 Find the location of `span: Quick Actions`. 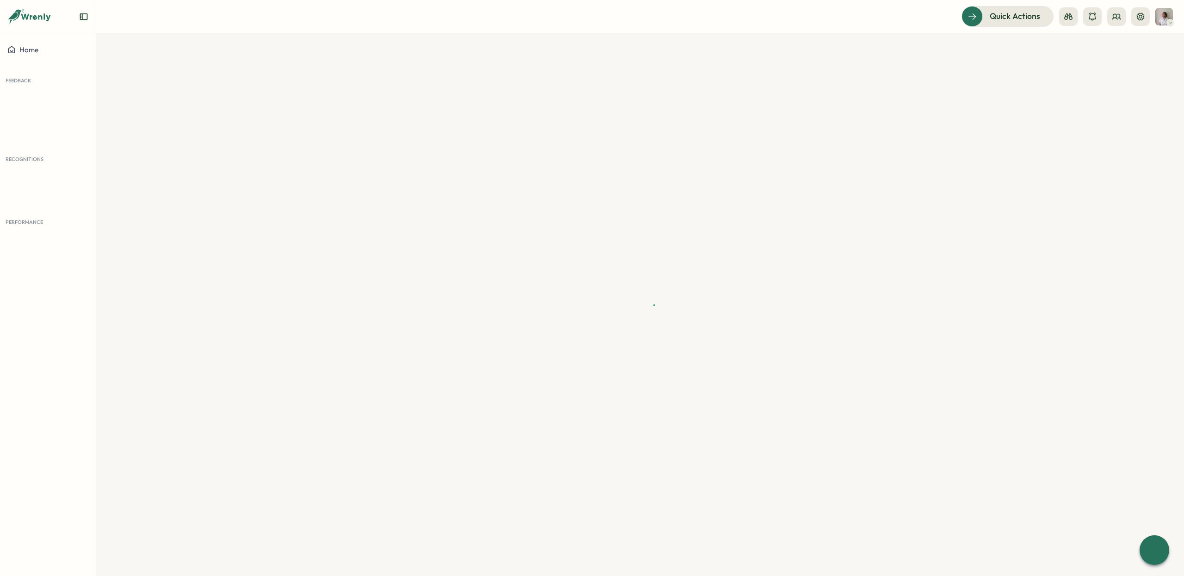

span: Quick Actions is located at coordinates (1015, 16).